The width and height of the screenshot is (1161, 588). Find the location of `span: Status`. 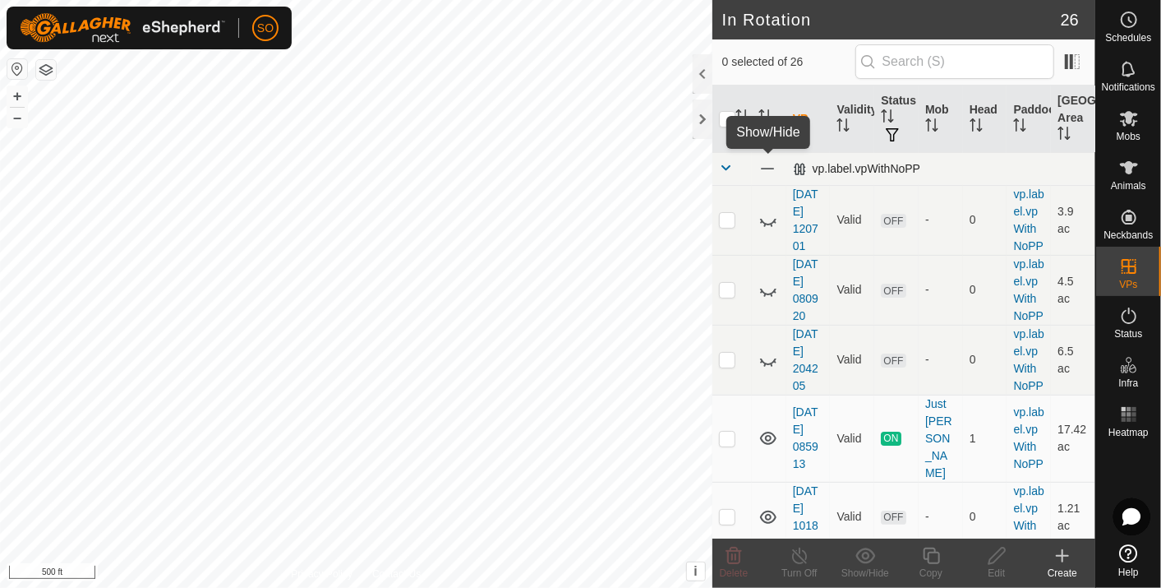

span: Status is located at coordinates (1129, 334).